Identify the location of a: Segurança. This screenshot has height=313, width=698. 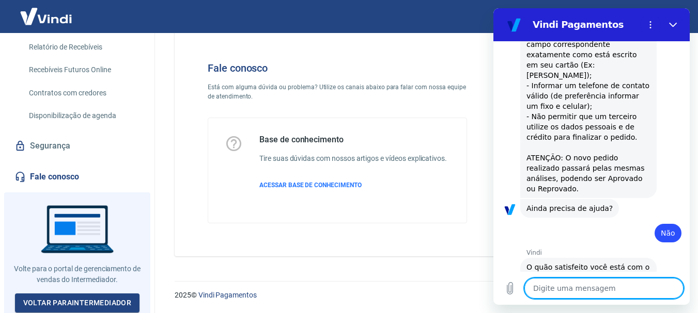
(77, 146).